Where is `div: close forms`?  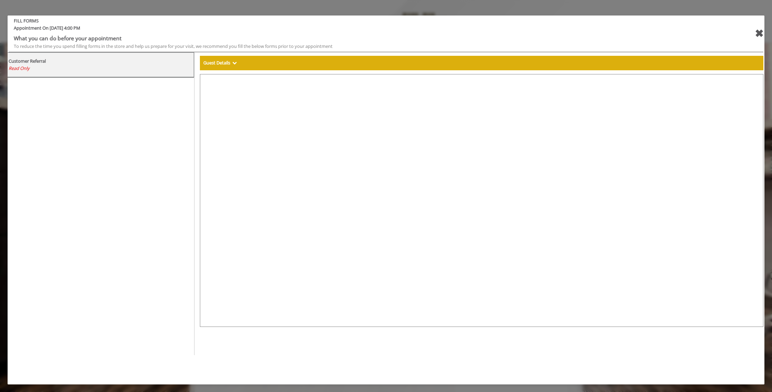 div: close forms is located at coordinates (759, 33).